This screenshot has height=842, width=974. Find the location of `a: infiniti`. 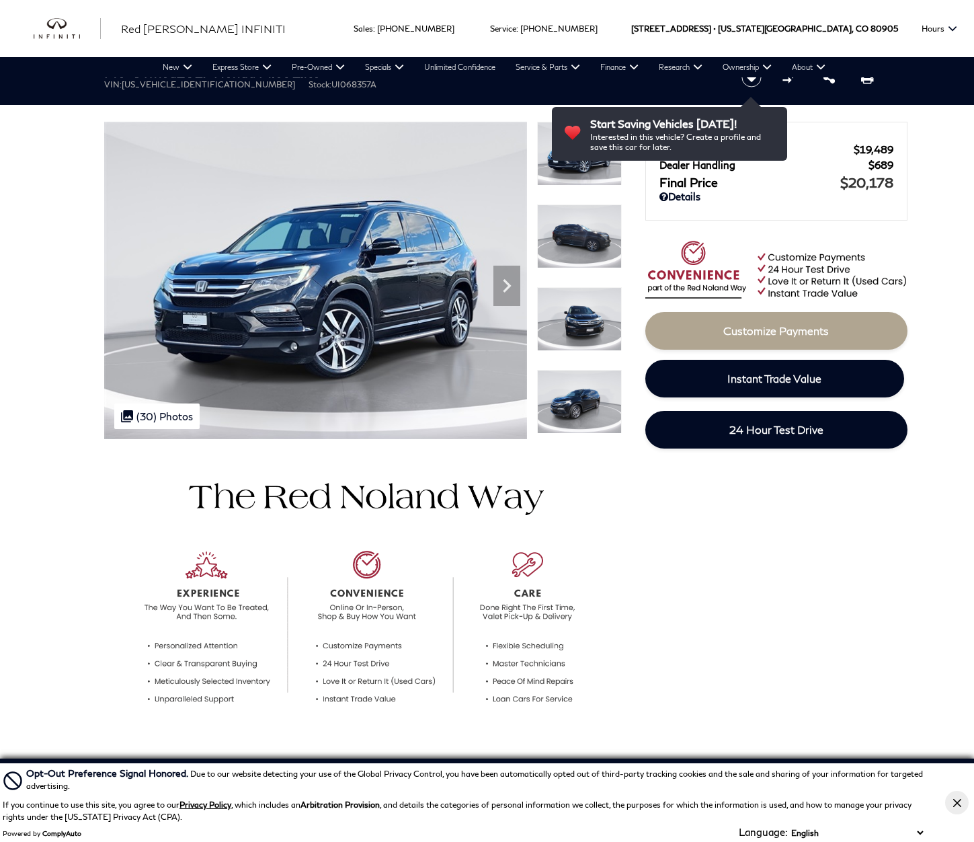

a: infiniti is located at coordinates (67, 29).